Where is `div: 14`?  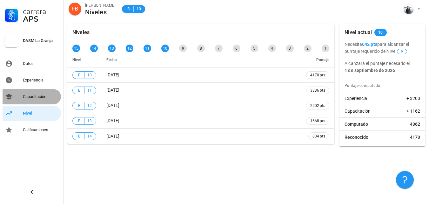
div: 14 is located at coordinates (94, 48).